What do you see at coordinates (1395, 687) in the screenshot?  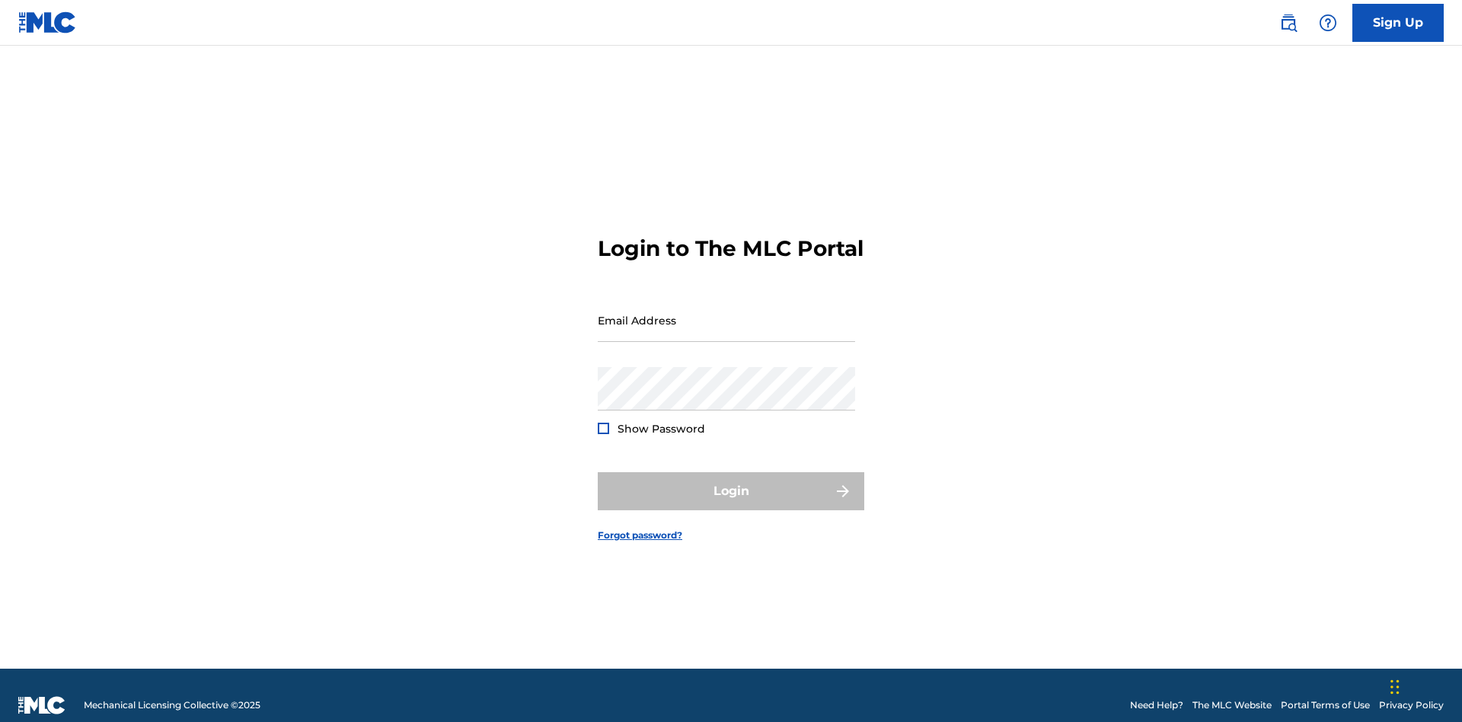 I see `div: Drag` at bounding box center [1395, 687].